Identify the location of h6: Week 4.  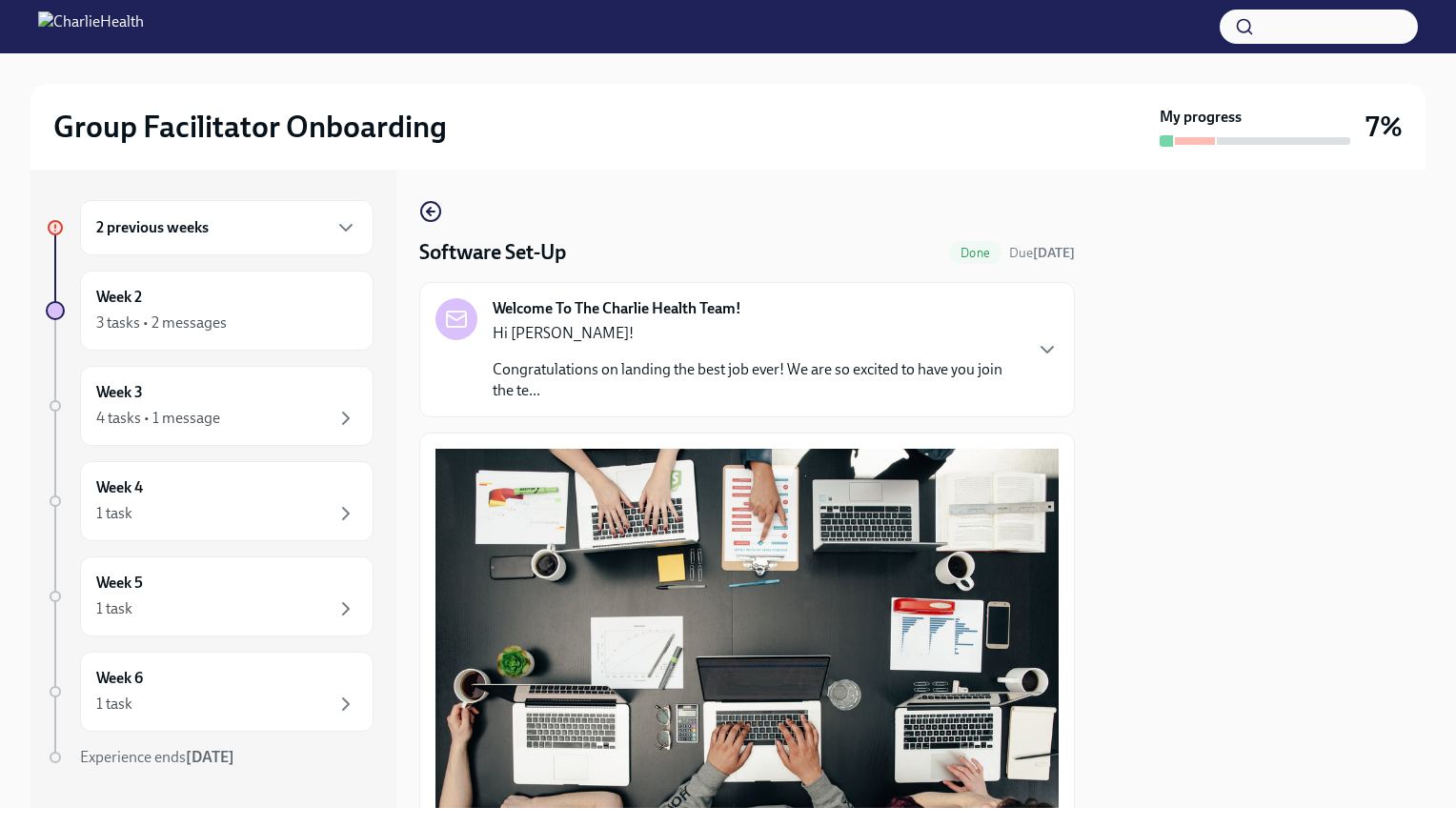
(119, 488).